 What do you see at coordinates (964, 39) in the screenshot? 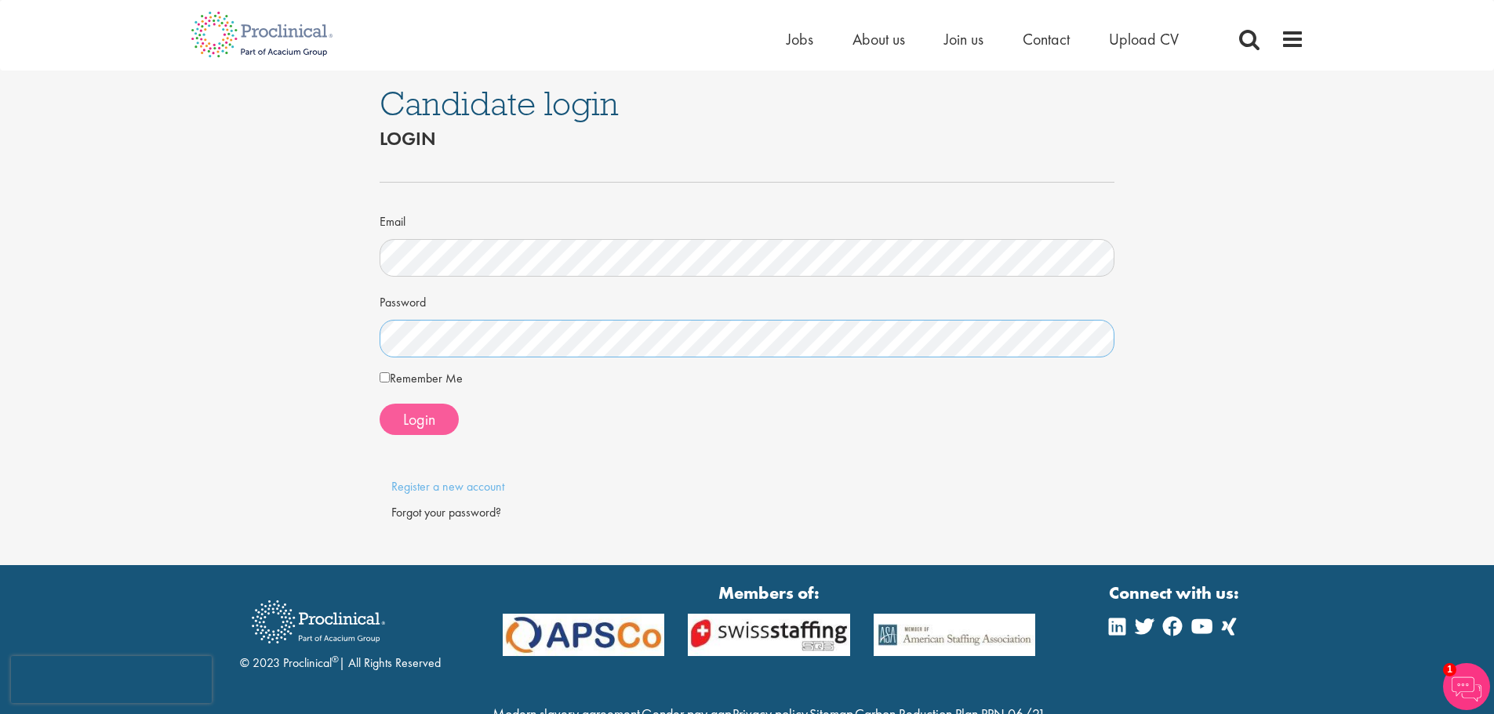
I see `span: Join us` at bounding box center [964, 39].